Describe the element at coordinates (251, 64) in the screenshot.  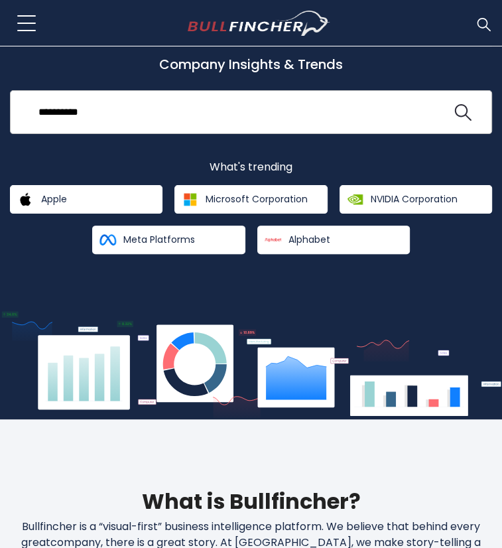
I see `p: Company Insights & Trends` at that location.